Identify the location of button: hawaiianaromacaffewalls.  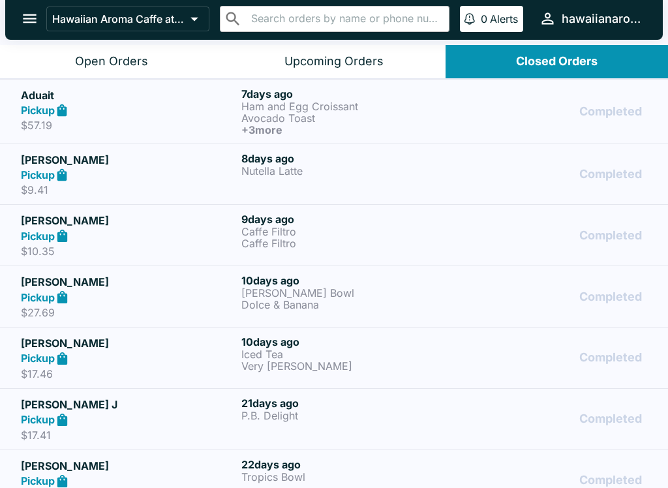
(590, 18).